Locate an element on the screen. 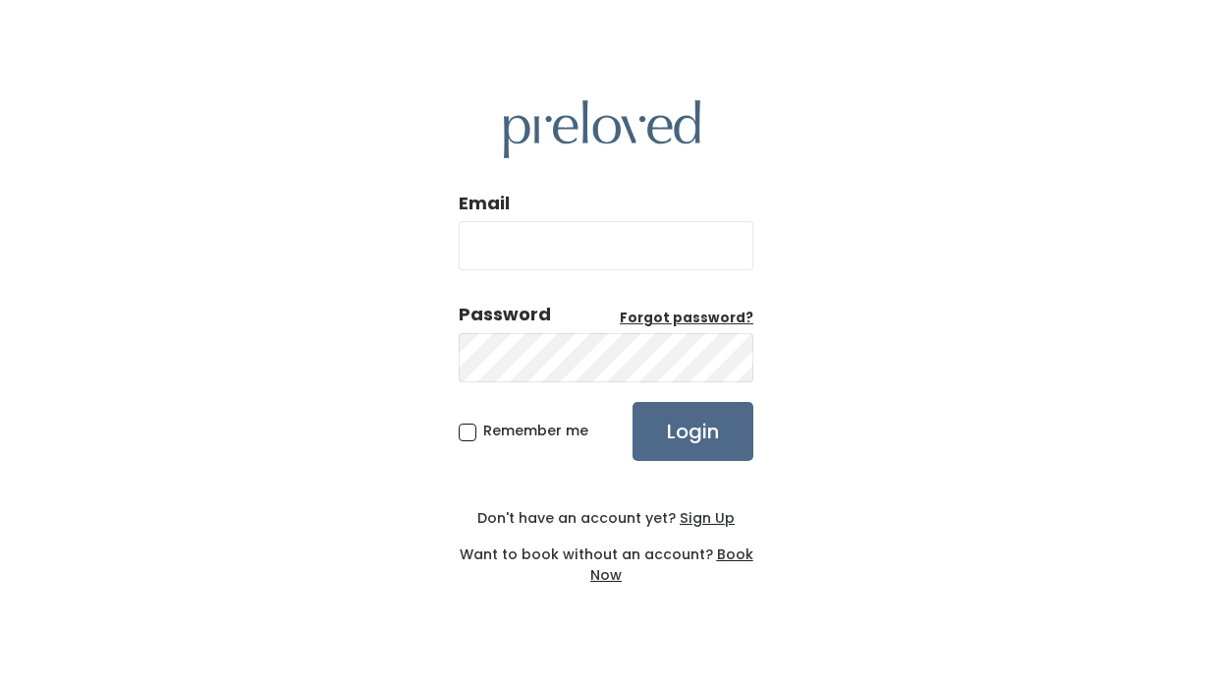 This screenshot has width=1212, height=686. div: Password is located at coordinates (505, 314).